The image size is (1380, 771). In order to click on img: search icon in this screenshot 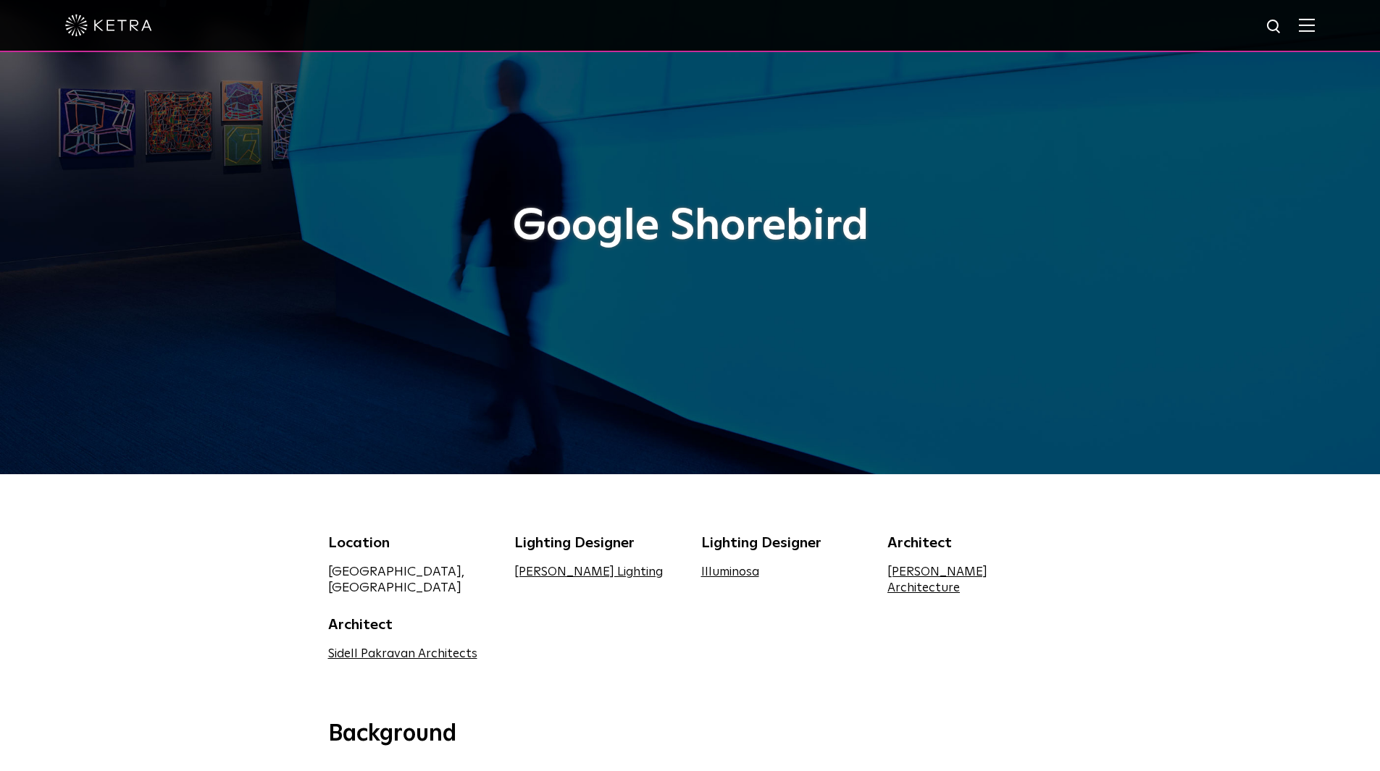, I will do `click(1274, 27)`.